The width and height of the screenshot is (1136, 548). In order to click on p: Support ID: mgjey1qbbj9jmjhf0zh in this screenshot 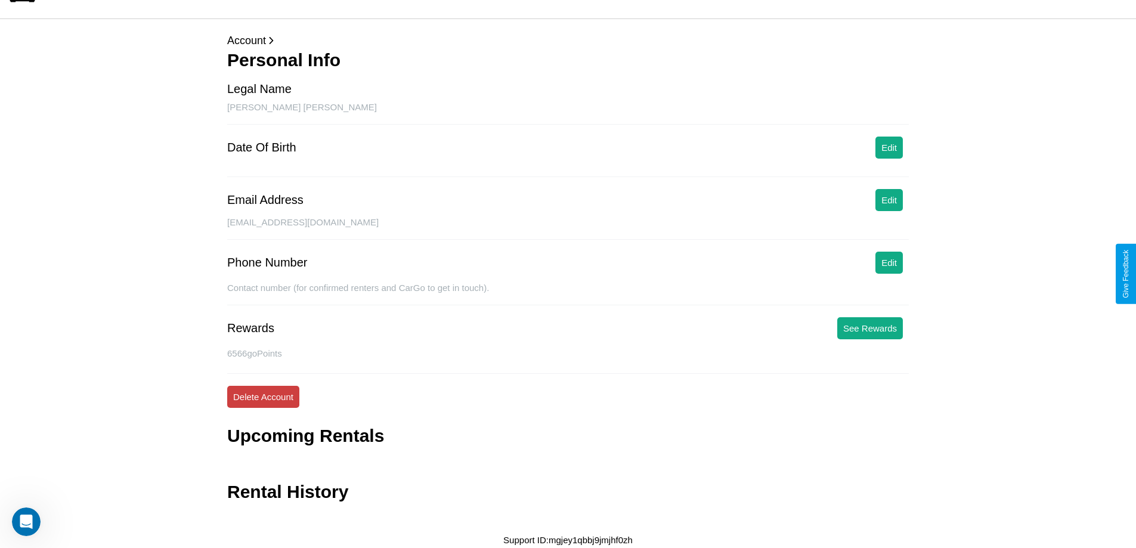, I will do `click(568, 540)`.